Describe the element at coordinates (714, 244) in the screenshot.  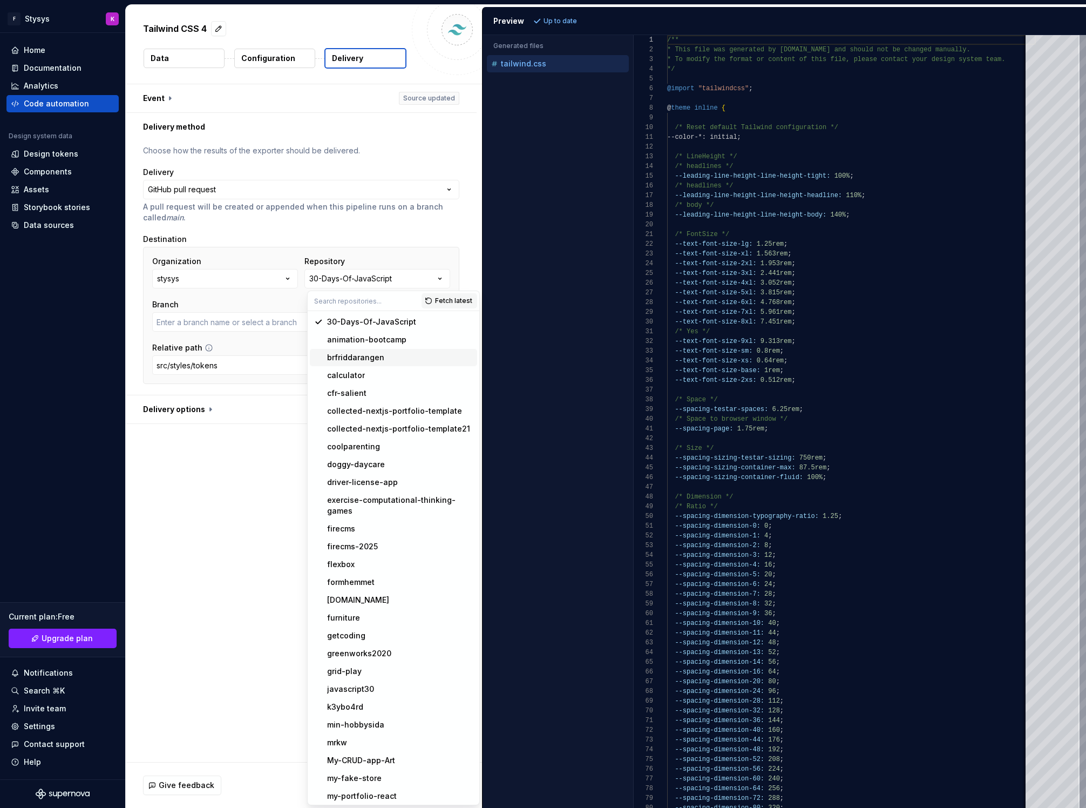
I see `span: --text-font-size-lg:` at that location.